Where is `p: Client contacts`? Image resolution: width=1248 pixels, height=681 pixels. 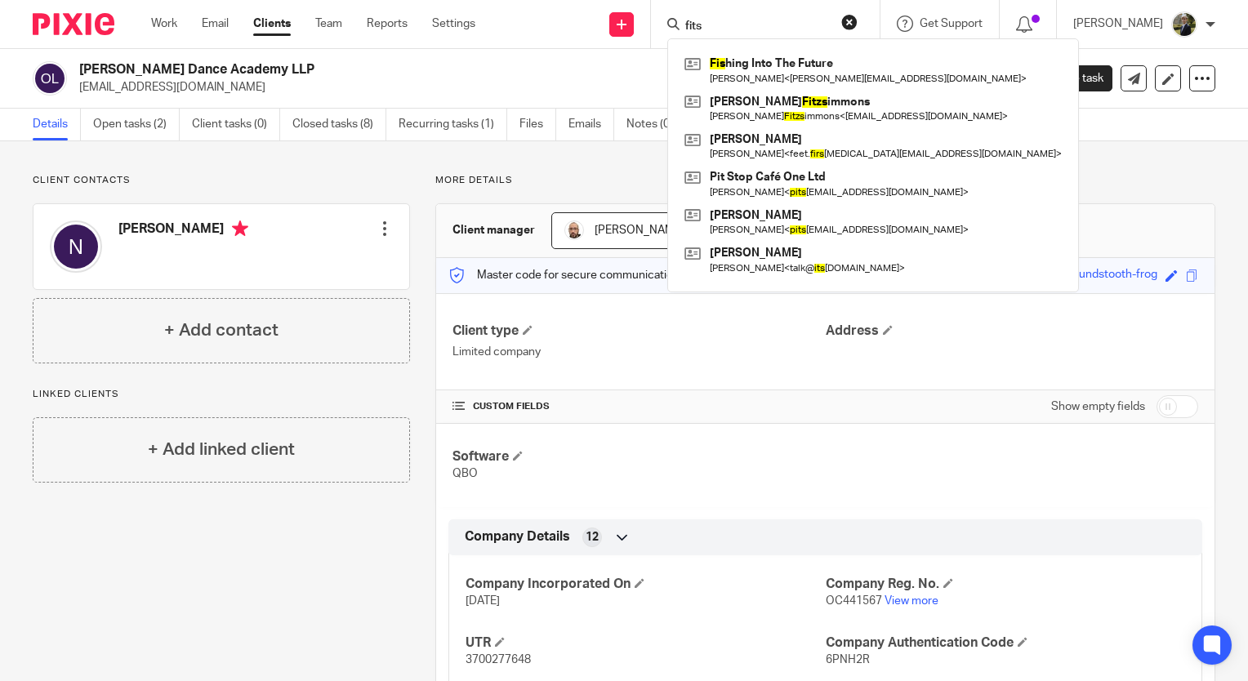
p: Client contacts is located at coordinates (221, 181).